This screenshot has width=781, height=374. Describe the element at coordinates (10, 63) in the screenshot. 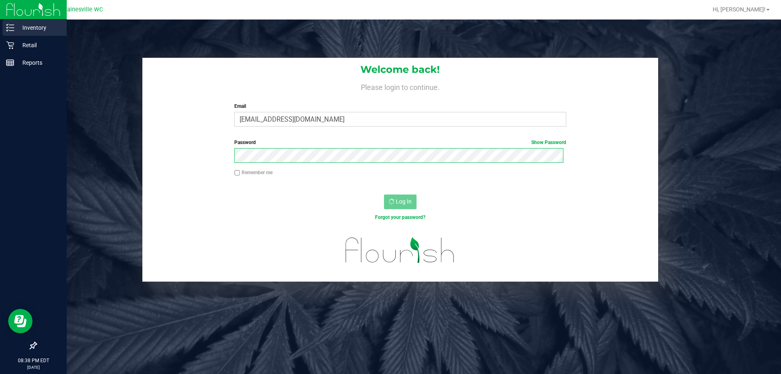

I see `inline-svg: Reports` at that location.